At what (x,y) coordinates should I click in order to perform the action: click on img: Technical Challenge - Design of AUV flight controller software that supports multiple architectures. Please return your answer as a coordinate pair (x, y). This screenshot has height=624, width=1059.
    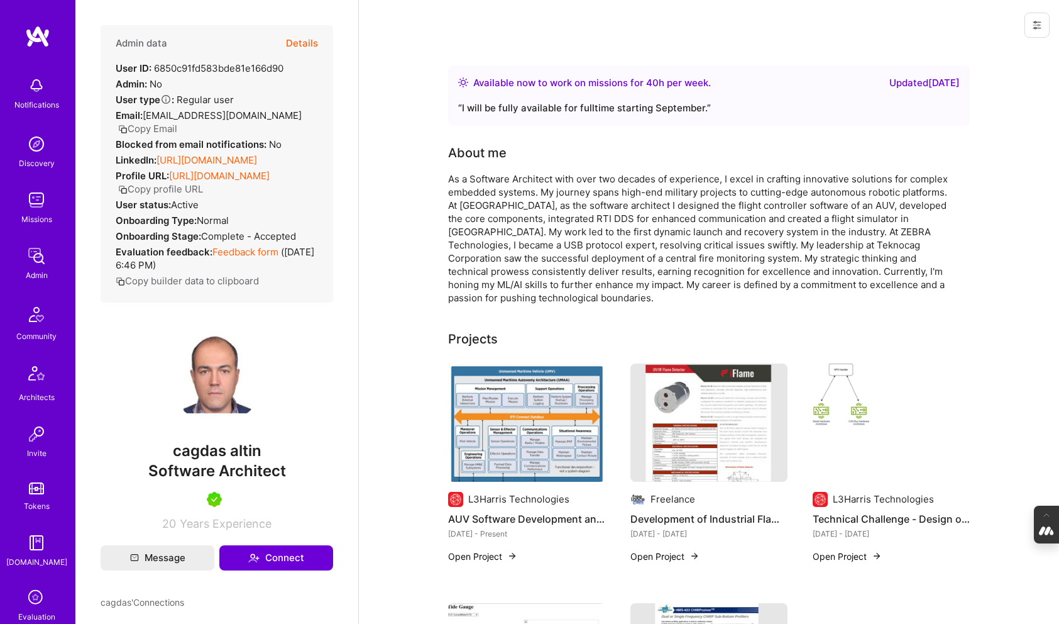
    Looking at the image, I should click on (891, 422).